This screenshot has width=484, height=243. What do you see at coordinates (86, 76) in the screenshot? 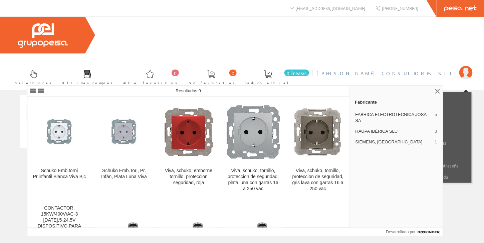
I see `a: Últimas compras` at bounding box center [86, 76].